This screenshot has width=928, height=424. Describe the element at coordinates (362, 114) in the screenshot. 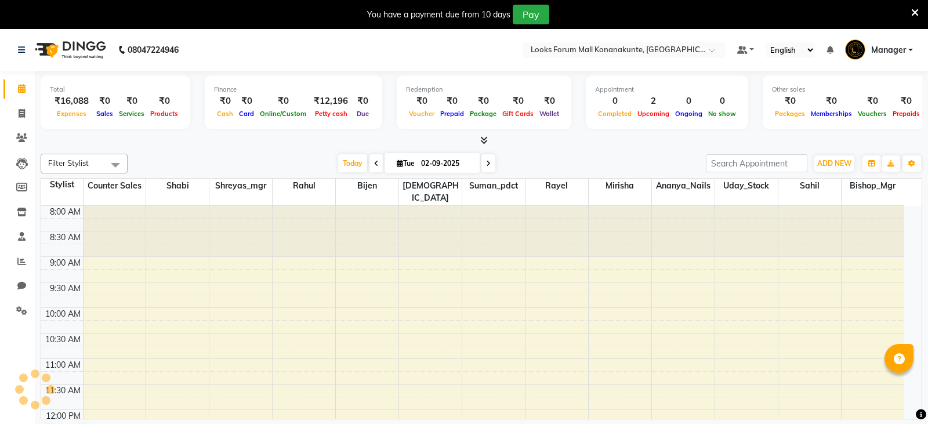

I see `span: Due` at that location.